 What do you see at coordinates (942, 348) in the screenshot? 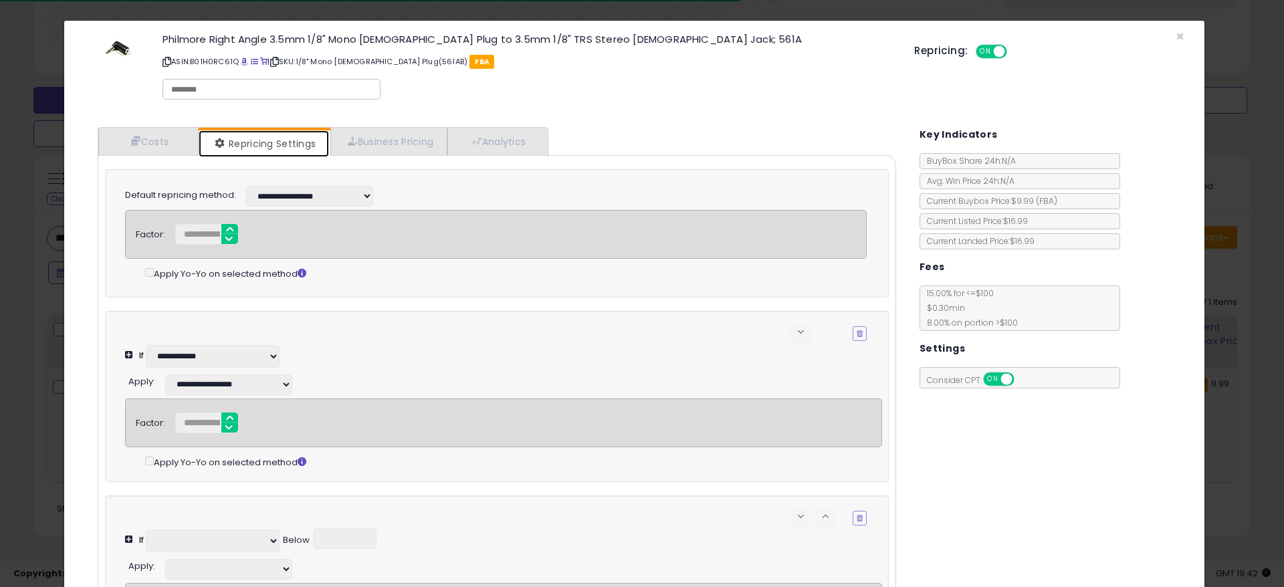
I see `h5: Settings` at bounding box center [942, 348].